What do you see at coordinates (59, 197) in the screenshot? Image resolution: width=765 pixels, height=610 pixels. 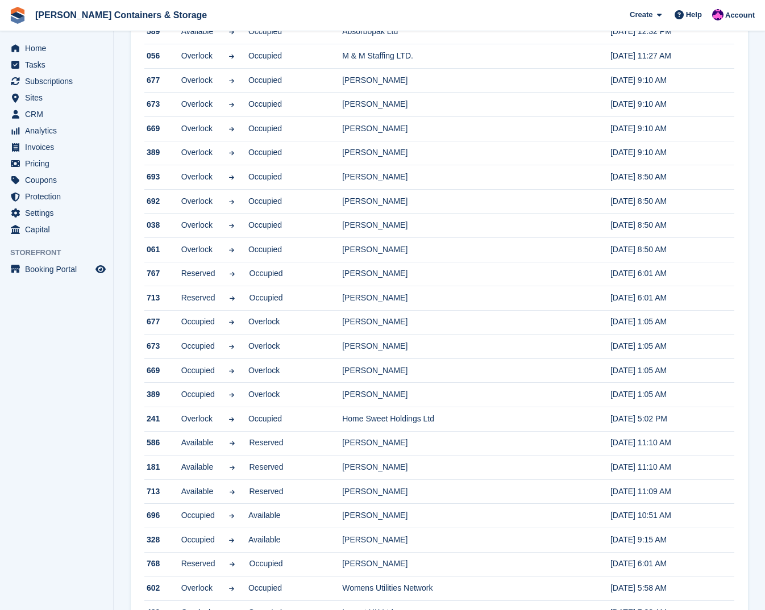 I see `span: Protection` at bounding box center [59, 197].